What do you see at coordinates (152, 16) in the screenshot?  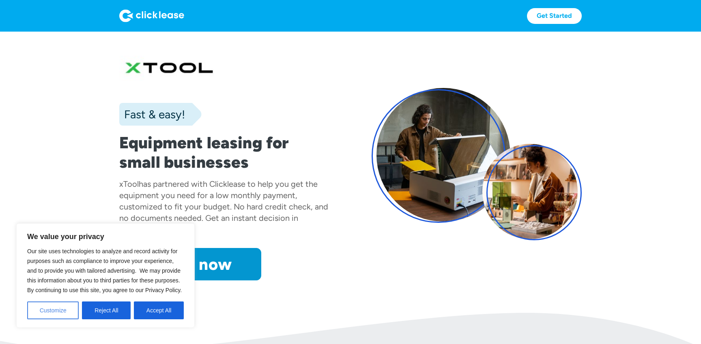 I see `img: Logo` at bounding box center [152, 16].